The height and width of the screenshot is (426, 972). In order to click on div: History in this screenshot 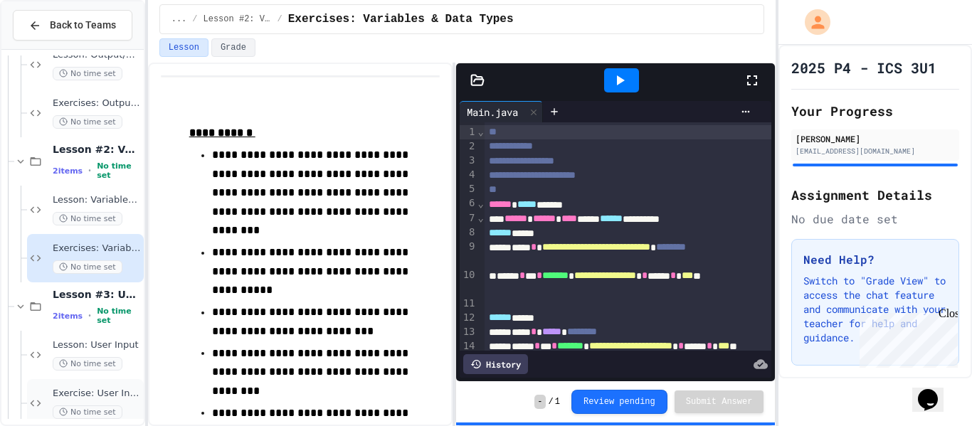, I will do `click(495, 364)`.